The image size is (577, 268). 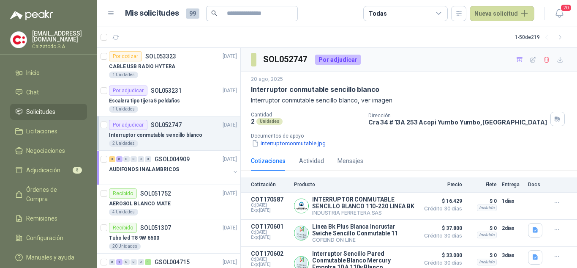 I want to click on span: Chat, so click(x=33, y=92).